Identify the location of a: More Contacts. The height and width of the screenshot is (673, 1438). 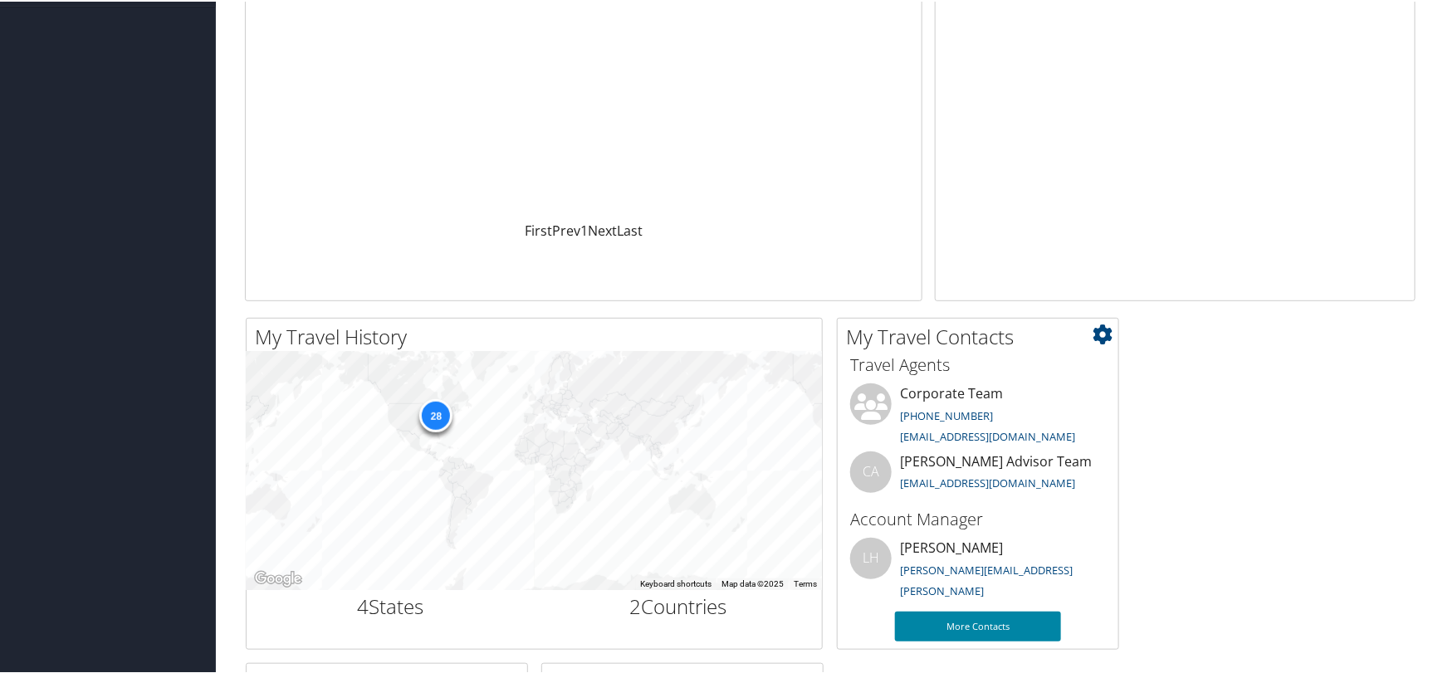
(978, 625).